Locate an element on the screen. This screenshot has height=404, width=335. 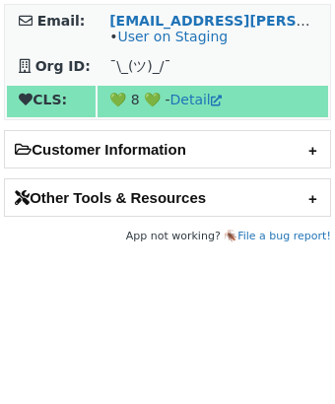
strong: CLS: is located at coordinates (42, 99).